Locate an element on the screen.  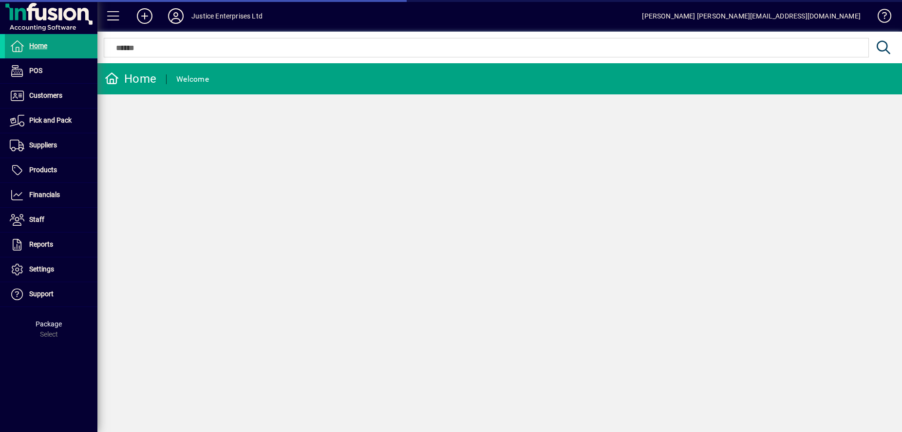
span: Package is located at coordinates (49, 324).